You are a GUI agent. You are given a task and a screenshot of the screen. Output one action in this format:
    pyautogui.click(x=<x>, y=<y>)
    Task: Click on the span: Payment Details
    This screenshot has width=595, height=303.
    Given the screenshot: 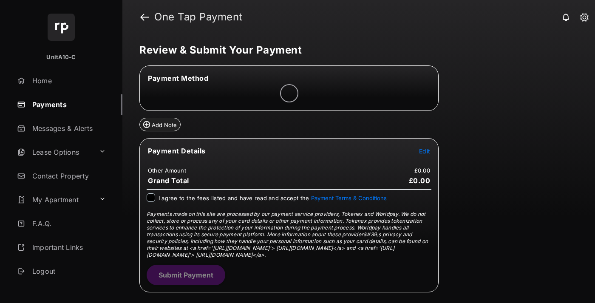 What is the action you would take?
    pyautogui.click(x=177, y=151)
    